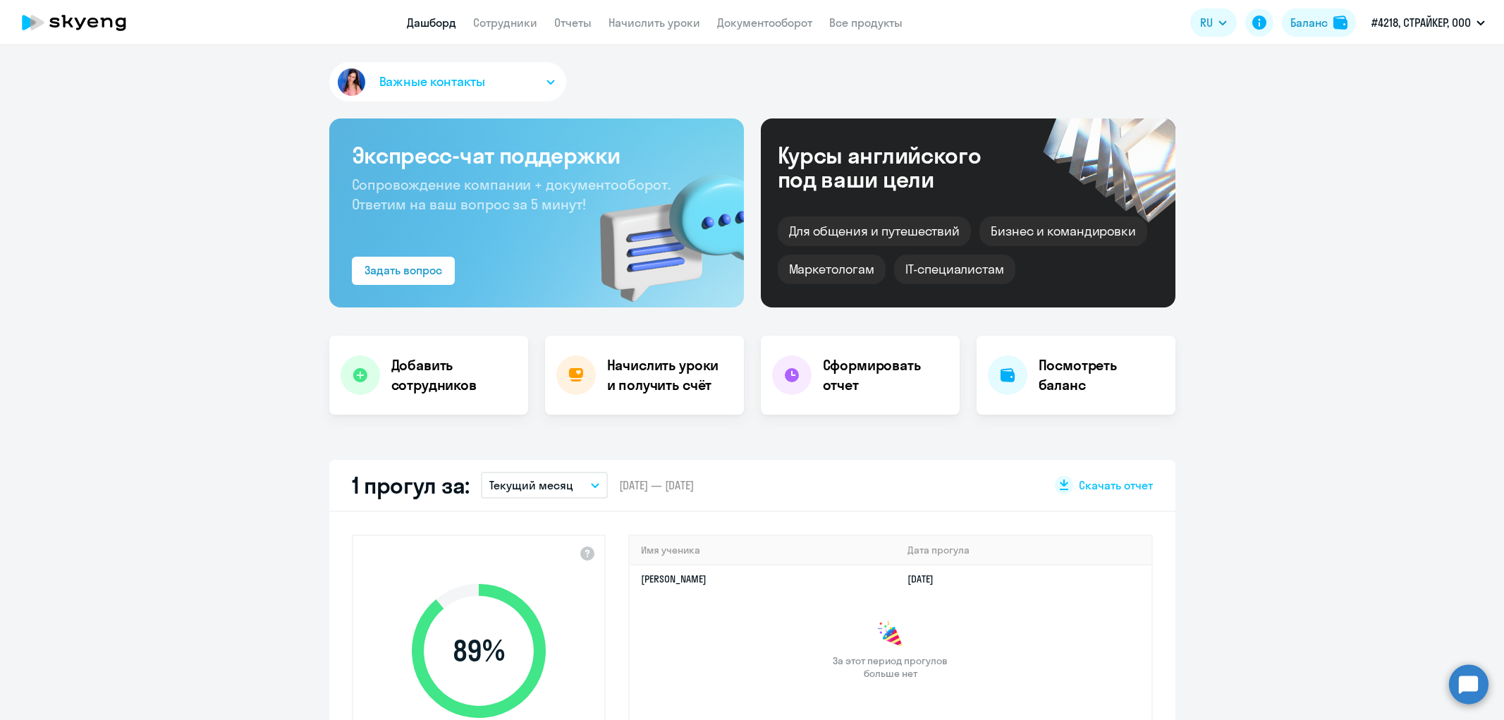 The width and height of the screenshot is (1504, 720). What do you see at coordinates (1023, 550) in the screenshot?
I see `th: Дата прогула` at bounding box center [1023, 550].